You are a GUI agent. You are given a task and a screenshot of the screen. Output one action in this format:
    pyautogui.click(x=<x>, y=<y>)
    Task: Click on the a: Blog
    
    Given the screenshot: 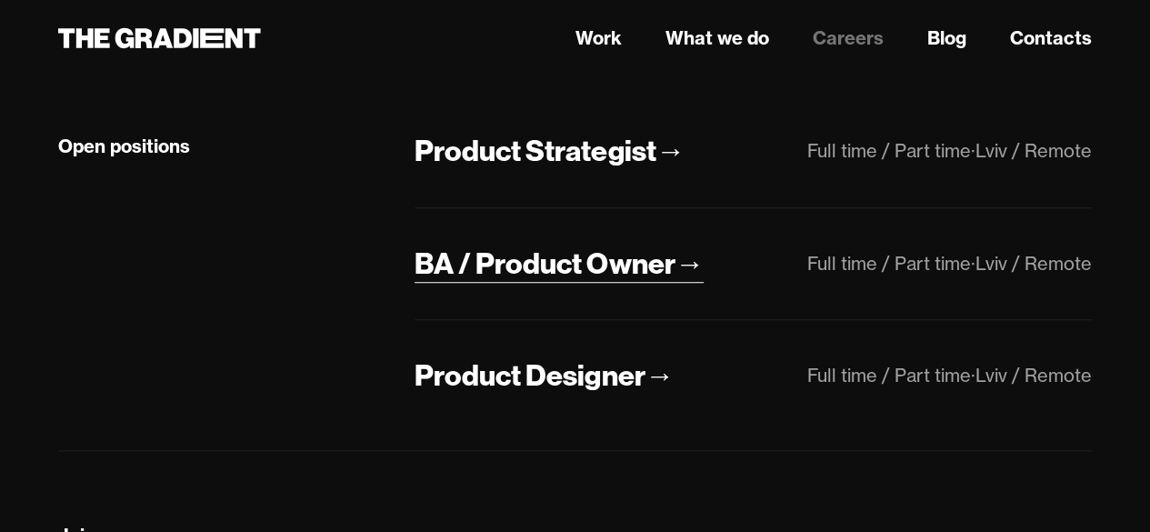 What is the action you would take?
    pyautogui.click(x=947, y=38)
    